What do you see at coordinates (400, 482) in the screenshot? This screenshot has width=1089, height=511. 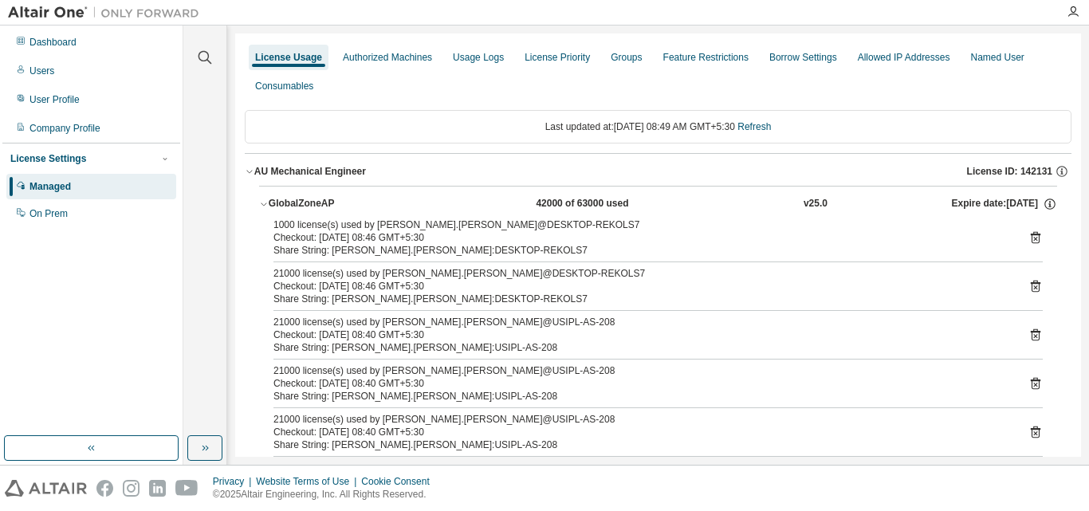 I see `div: Cookie Consent` at bounding box center [400, 482].